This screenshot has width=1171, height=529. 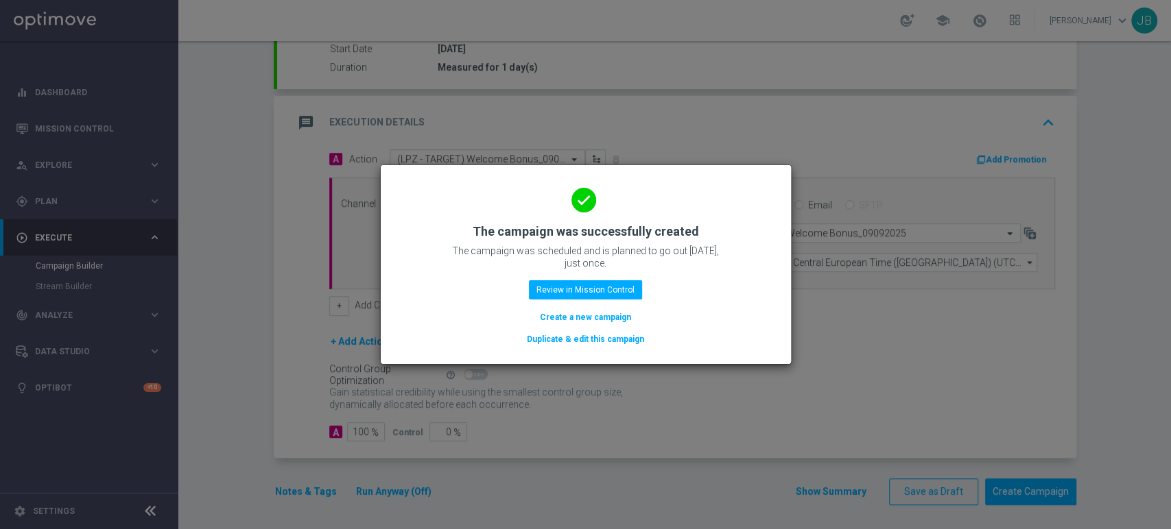 What do you see at coordinates (585, 339) in the screenshot?
I see `button: Duplicate & edit this campaign` at bounding box center [585, 339].